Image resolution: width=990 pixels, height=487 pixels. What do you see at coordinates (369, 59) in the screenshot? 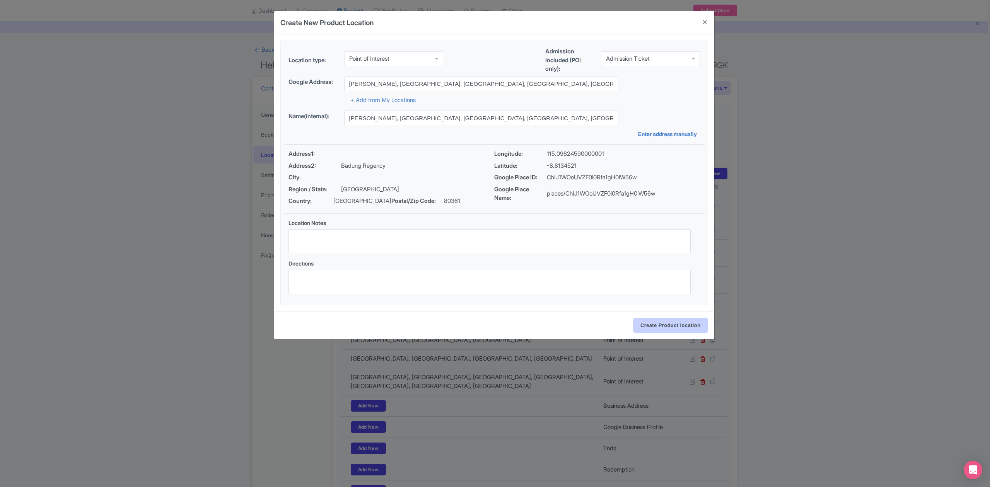
I see `div: Point of Interest` at bounding box center [369, 59].